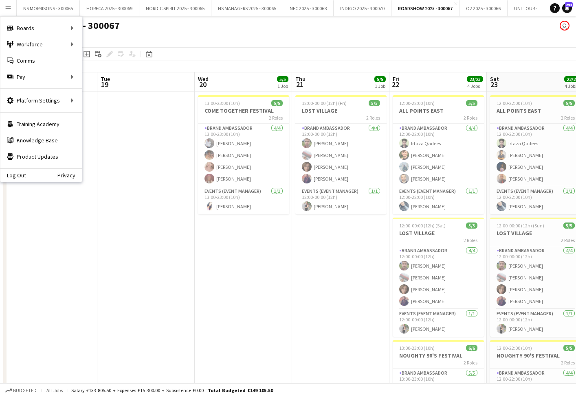 The image size is (576, 397). Describe the element at coordinates (526, 8) in the screenshot. I see `button: UNI TOUR -` at that location.